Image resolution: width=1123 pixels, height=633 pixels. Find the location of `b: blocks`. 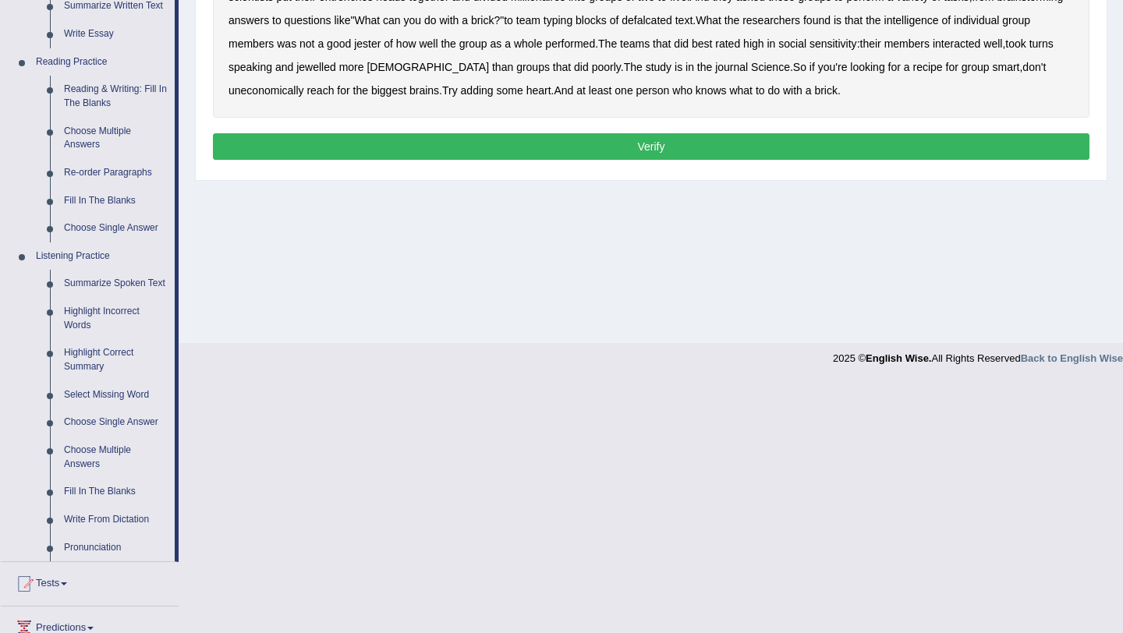

b: blocks is located at coordinates (591, 20).